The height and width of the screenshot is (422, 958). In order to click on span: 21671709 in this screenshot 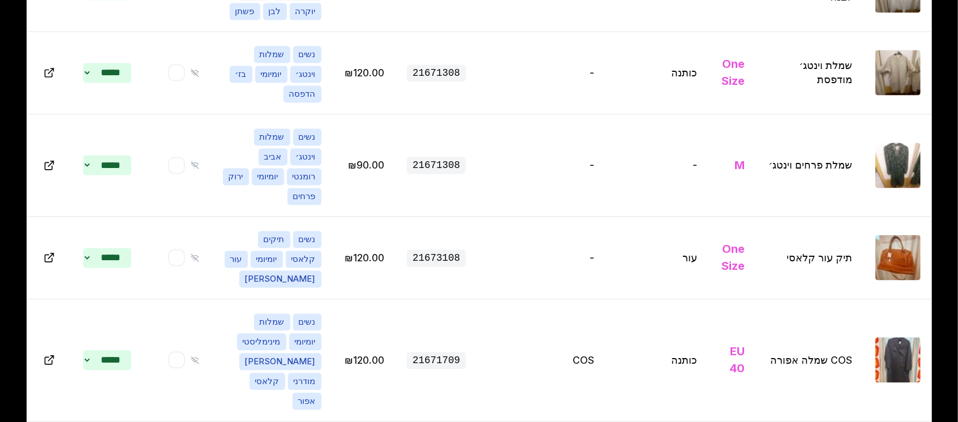, I will do `click(436, 361)`.